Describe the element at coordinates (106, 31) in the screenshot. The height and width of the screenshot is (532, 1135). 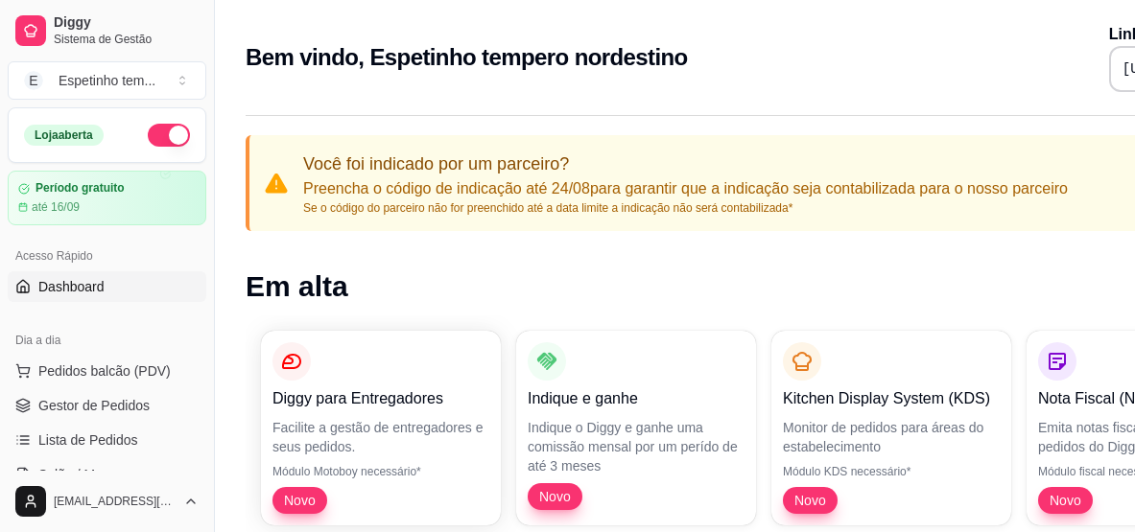
I see `a: DiggySistema de Gestão` at that location.